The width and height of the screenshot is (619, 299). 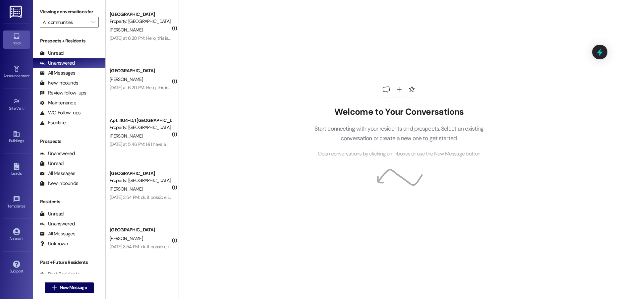 What do you see at coordinates (69, 141) in the screenshot?
I see `div: Prospects` at bounding box center [69, 141].